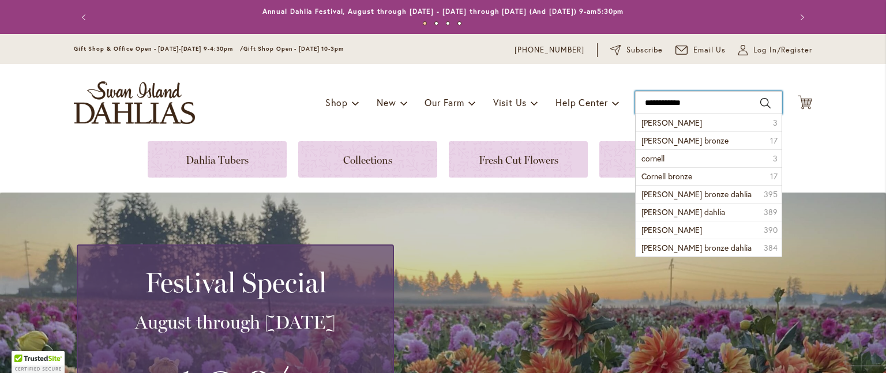 The width and height of the screenshot is (886, 373). Describe the element at coordinates (448, 23) in the screenshot. I see `button: 3 of 4` at that location.